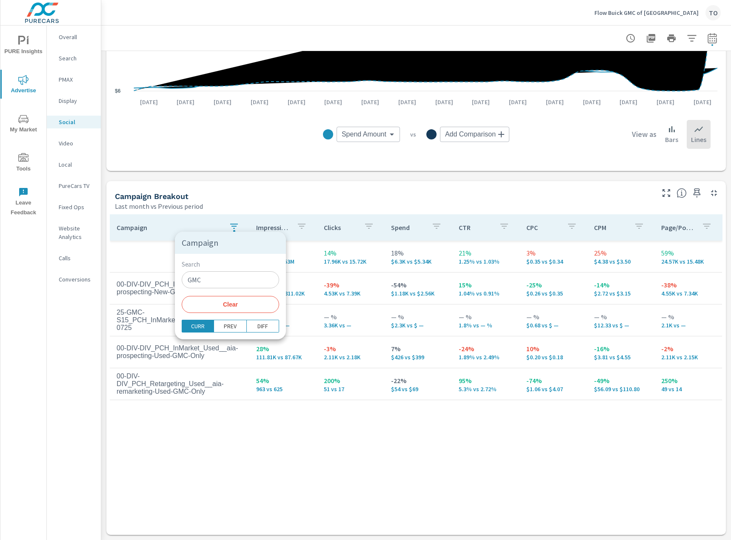 The image size is (731, 540). I want to click on button: DIFF, so click(263, 326).